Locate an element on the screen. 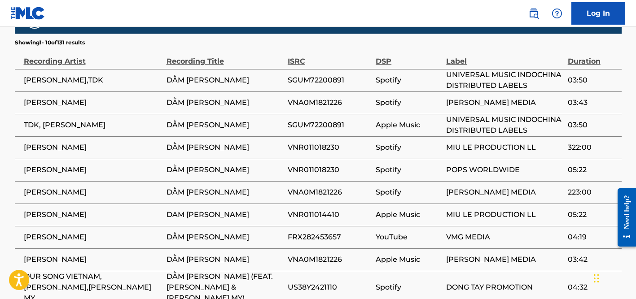 The height and width of the screenshot is (299, 636). div: Help is located at coordinates (557, 13).